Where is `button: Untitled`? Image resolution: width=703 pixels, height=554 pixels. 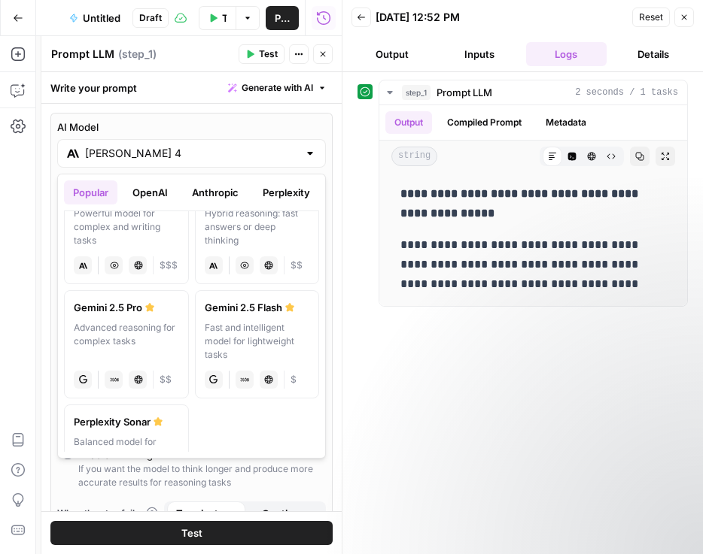
button: Untitled is located at coordinates (95, 18).